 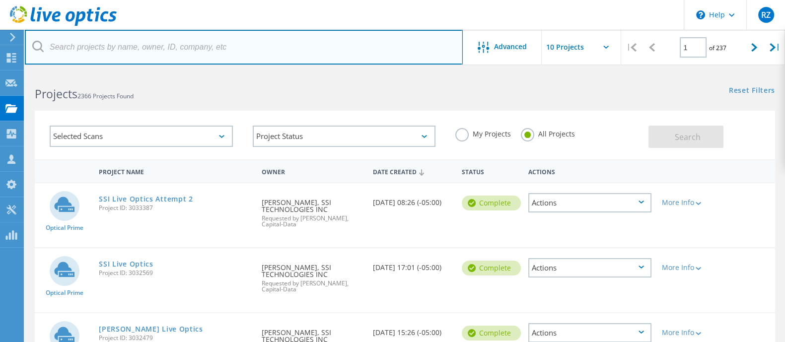 I want to click on div: Project Status, so click(x=344, y=136).